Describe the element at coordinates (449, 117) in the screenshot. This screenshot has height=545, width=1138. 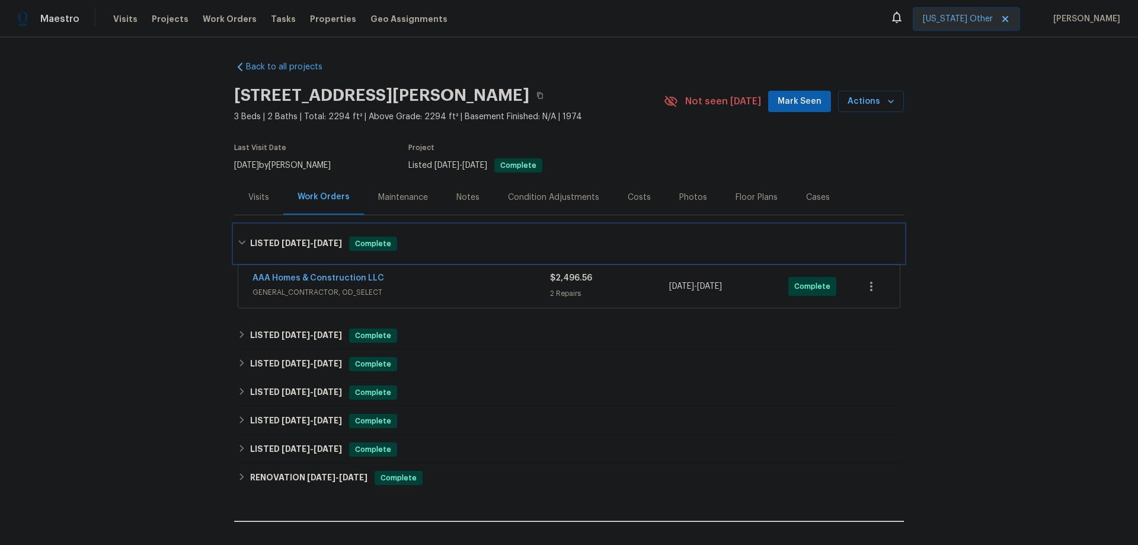
I see `span: 3 Beds | 2 Baths | Total: 2294 ft² | Above Grade: 2294 ft² | Basement Finished: N/A | 1974` at that location.